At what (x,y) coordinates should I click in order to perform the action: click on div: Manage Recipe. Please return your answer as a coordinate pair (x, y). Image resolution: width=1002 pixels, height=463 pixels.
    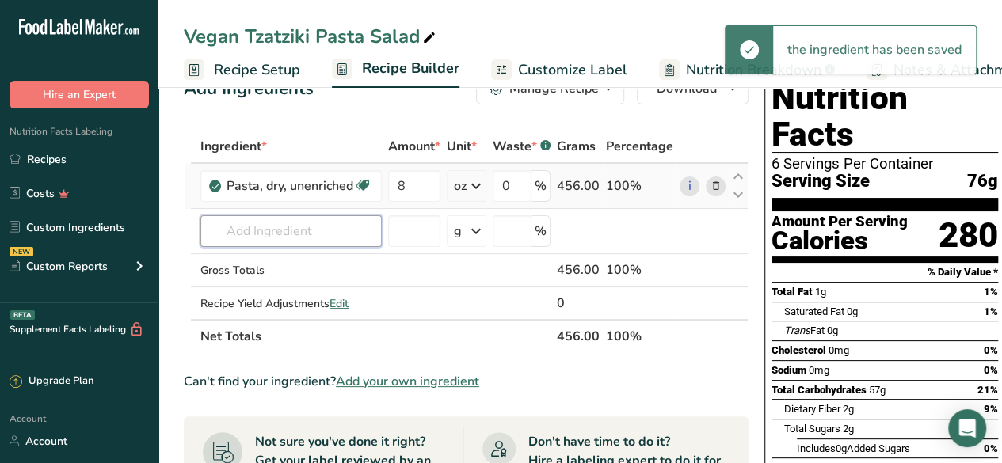
    Looking at the image, I should click on (554, 89).